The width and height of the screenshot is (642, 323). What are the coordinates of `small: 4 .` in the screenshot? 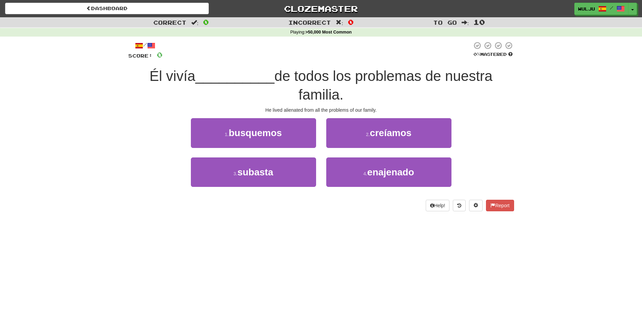 It's located at (365, 174).